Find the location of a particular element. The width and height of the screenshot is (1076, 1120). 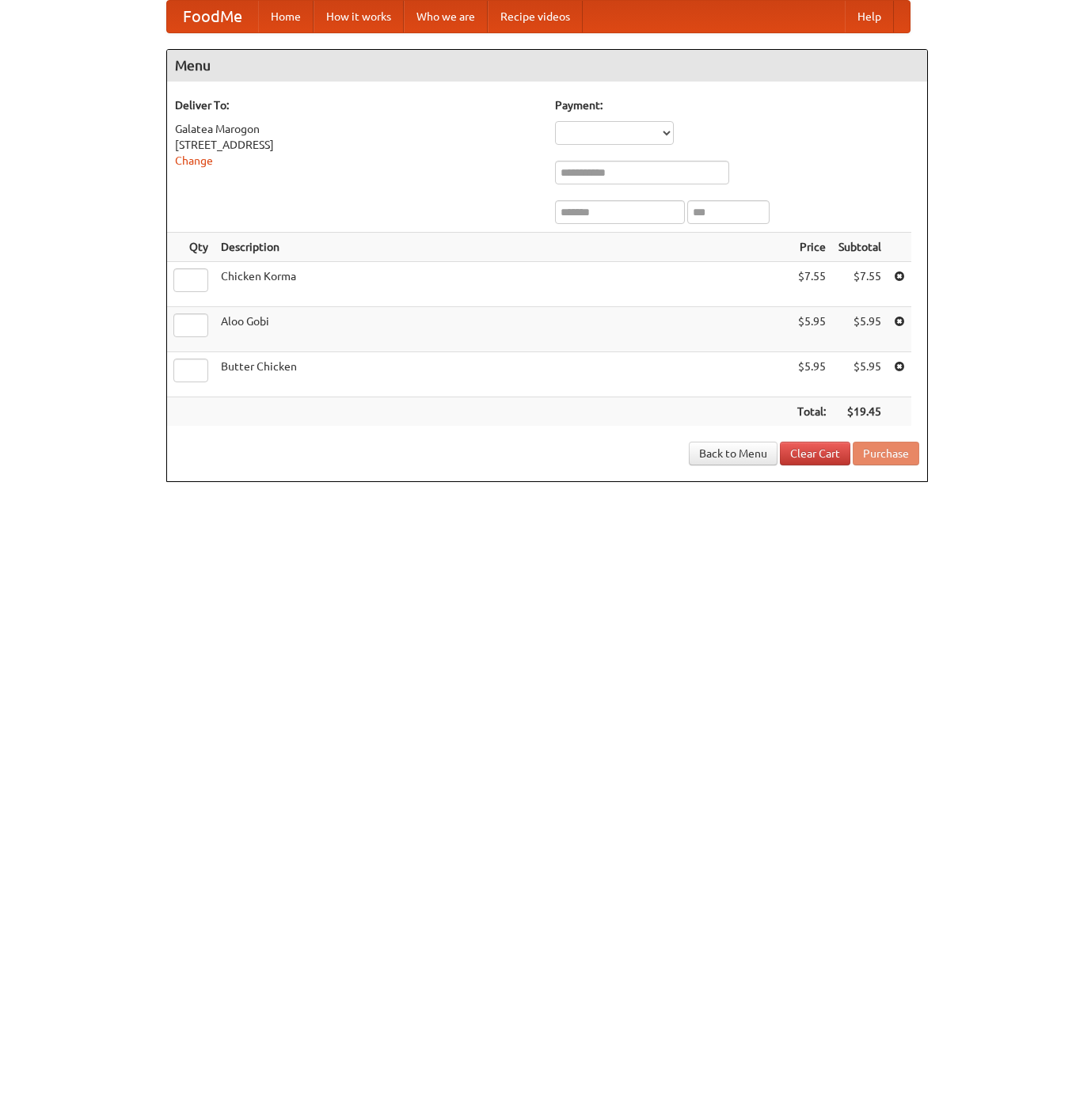

h4: Menu is located at coordinates (547, 66).